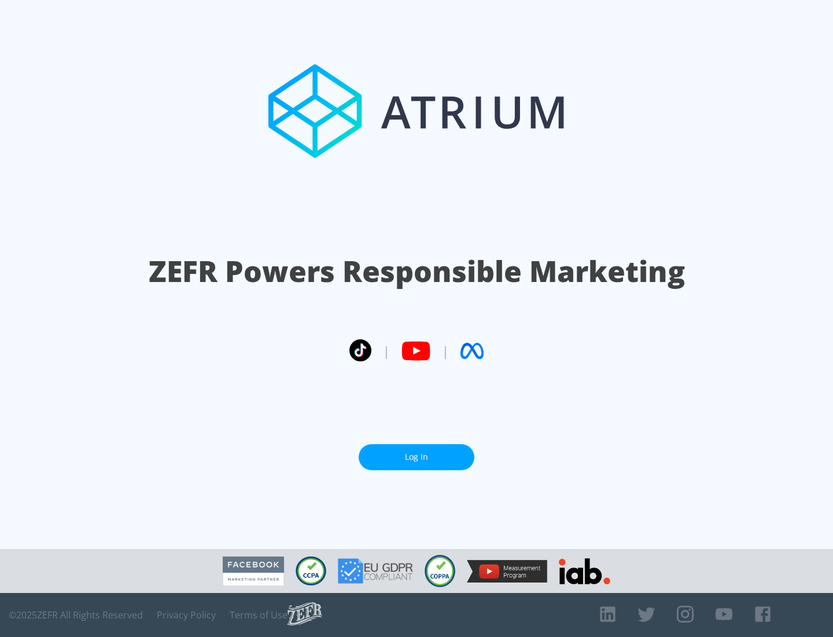 The image size is (833, 637). Describe the element at coordinates (311, 571) in the screenshot. I see `img: CCPA Compliant` at that location.